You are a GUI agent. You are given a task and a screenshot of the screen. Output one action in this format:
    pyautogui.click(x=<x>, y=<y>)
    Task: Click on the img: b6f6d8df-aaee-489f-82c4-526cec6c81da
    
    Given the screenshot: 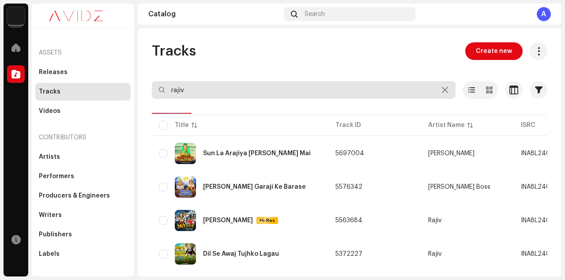 What is the action you would take?
    pyautogui.click(x=185, y=221)
    